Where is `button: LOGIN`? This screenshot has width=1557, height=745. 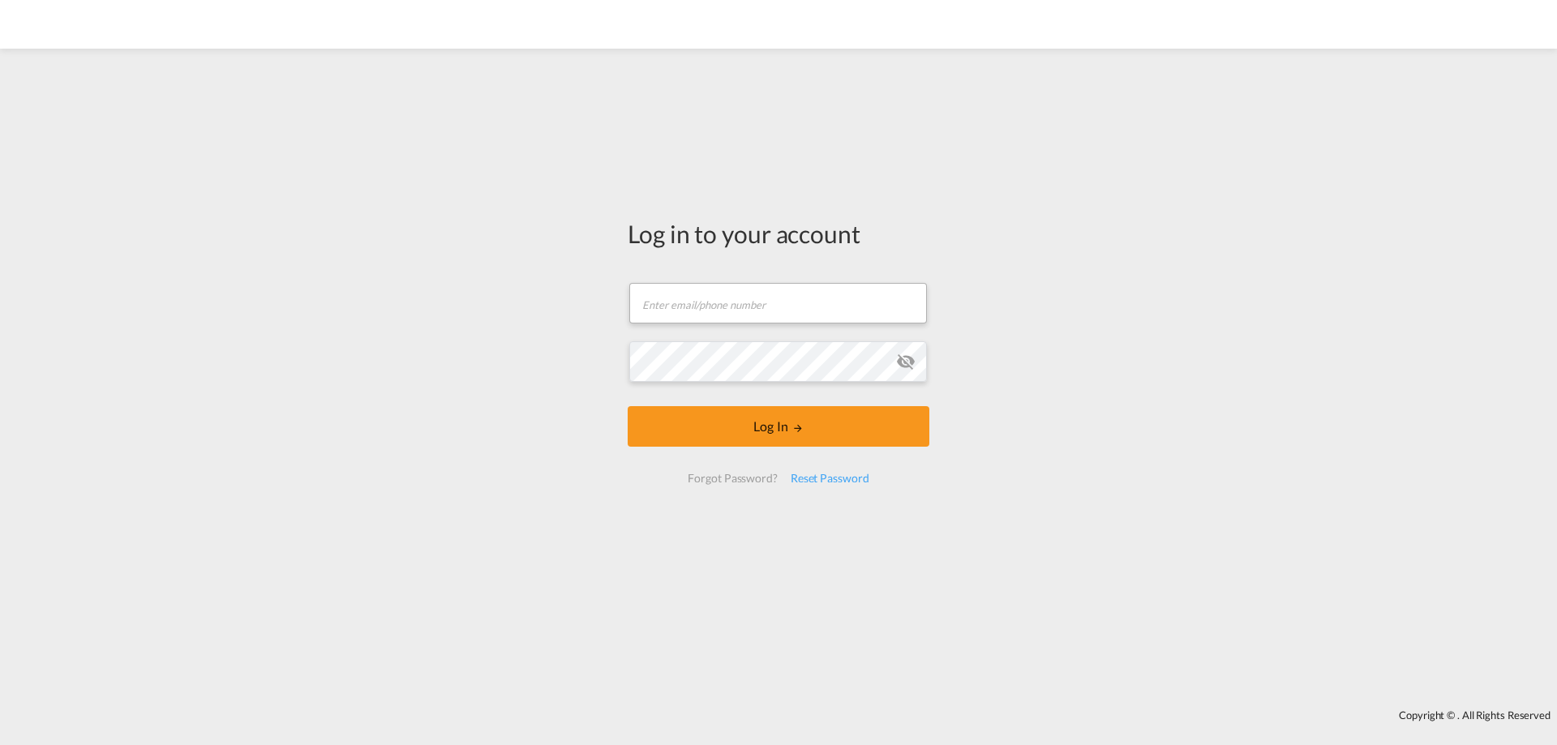
button: LOGIN is located at coordinates (778, 426).